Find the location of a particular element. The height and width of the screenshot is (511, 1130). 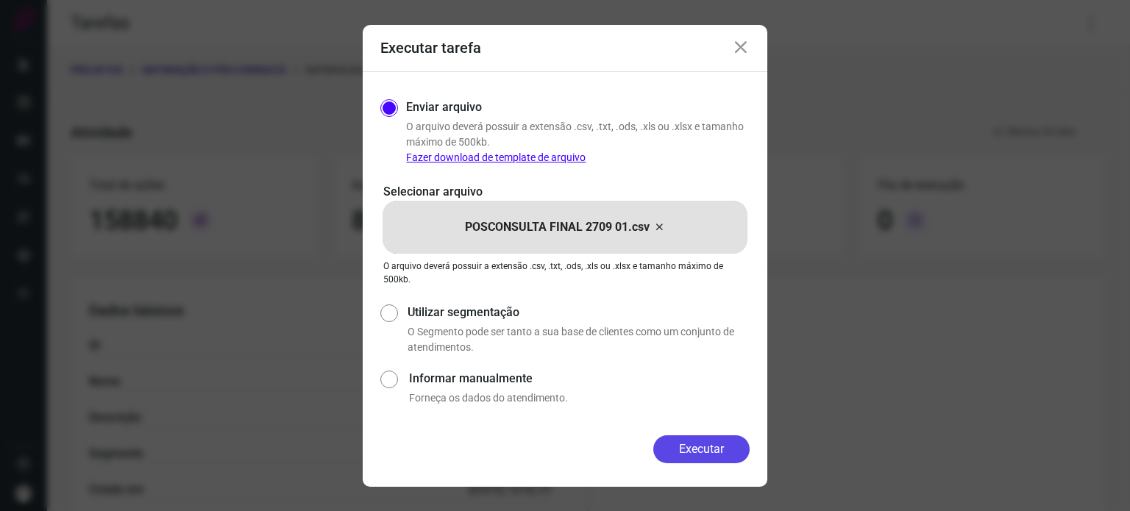

label: Utilizar segmentação is located at coordinates (578, 313).